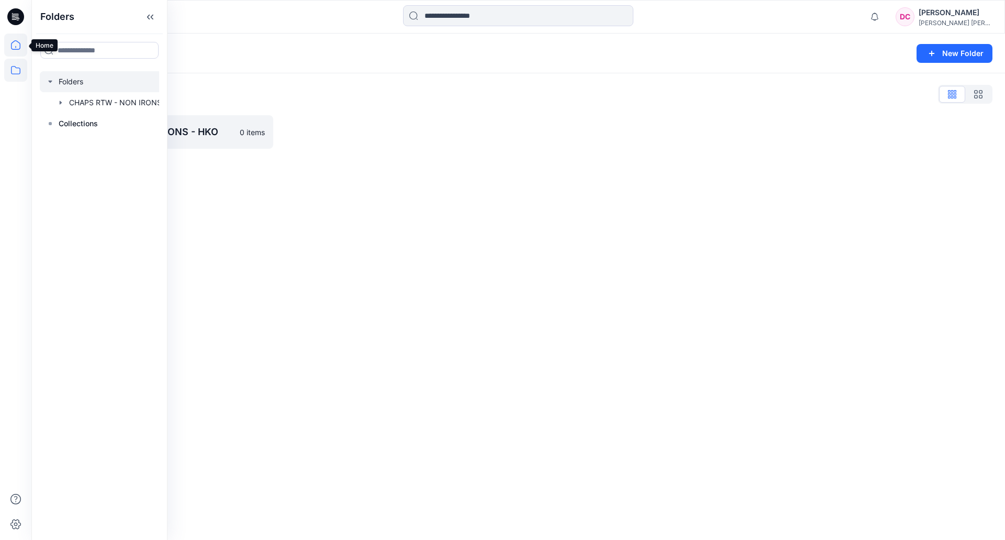 Image resolution: width=1005 pixels, height=540 pixels. I want to click on div: DC, so click(905, 17).